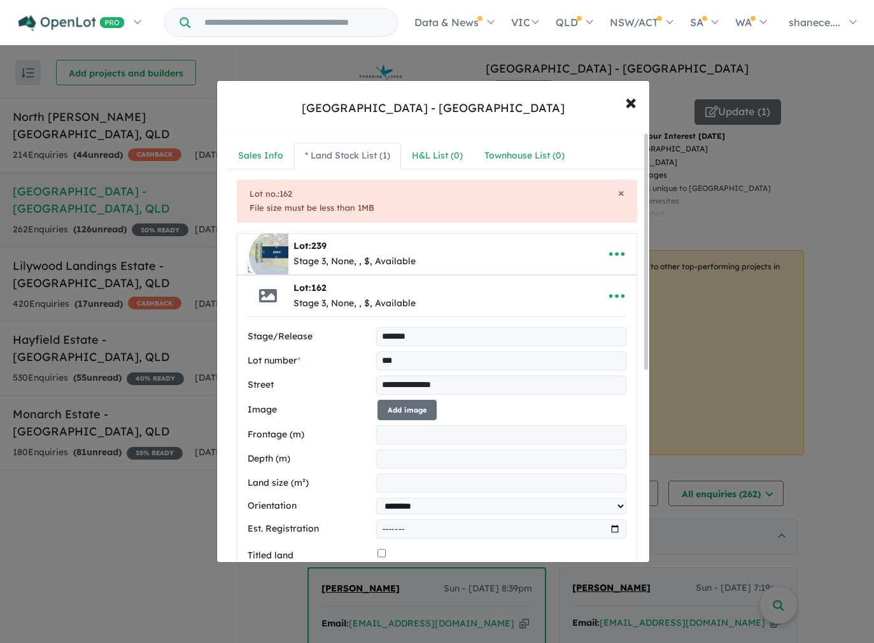 This screenshot has width=874, height=643. I want to click on label: Stage/Release, so click(309, 337).